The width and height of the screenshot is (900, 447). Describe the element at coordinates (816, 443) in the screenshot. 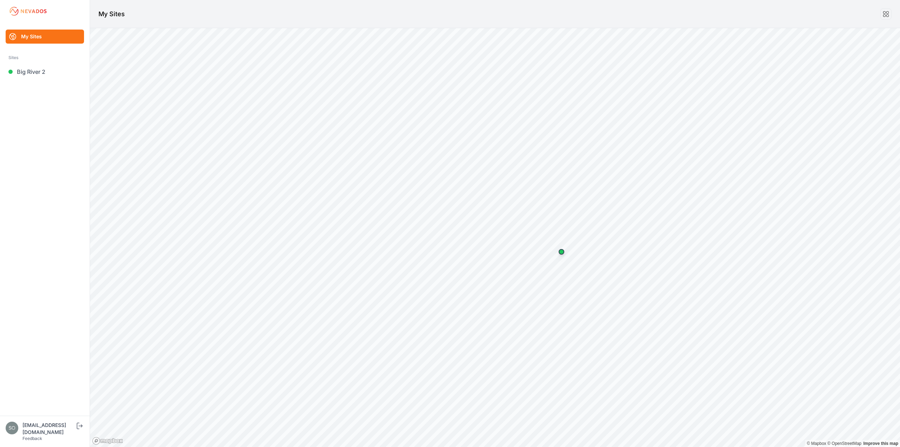

I see `a: Mapbox` at that location.